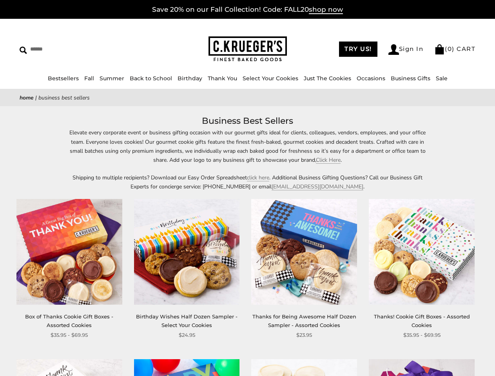 The width and height of the screenshot is (495, 376). I want to click on img: C.KRUEGER'S, so click(248, 49).